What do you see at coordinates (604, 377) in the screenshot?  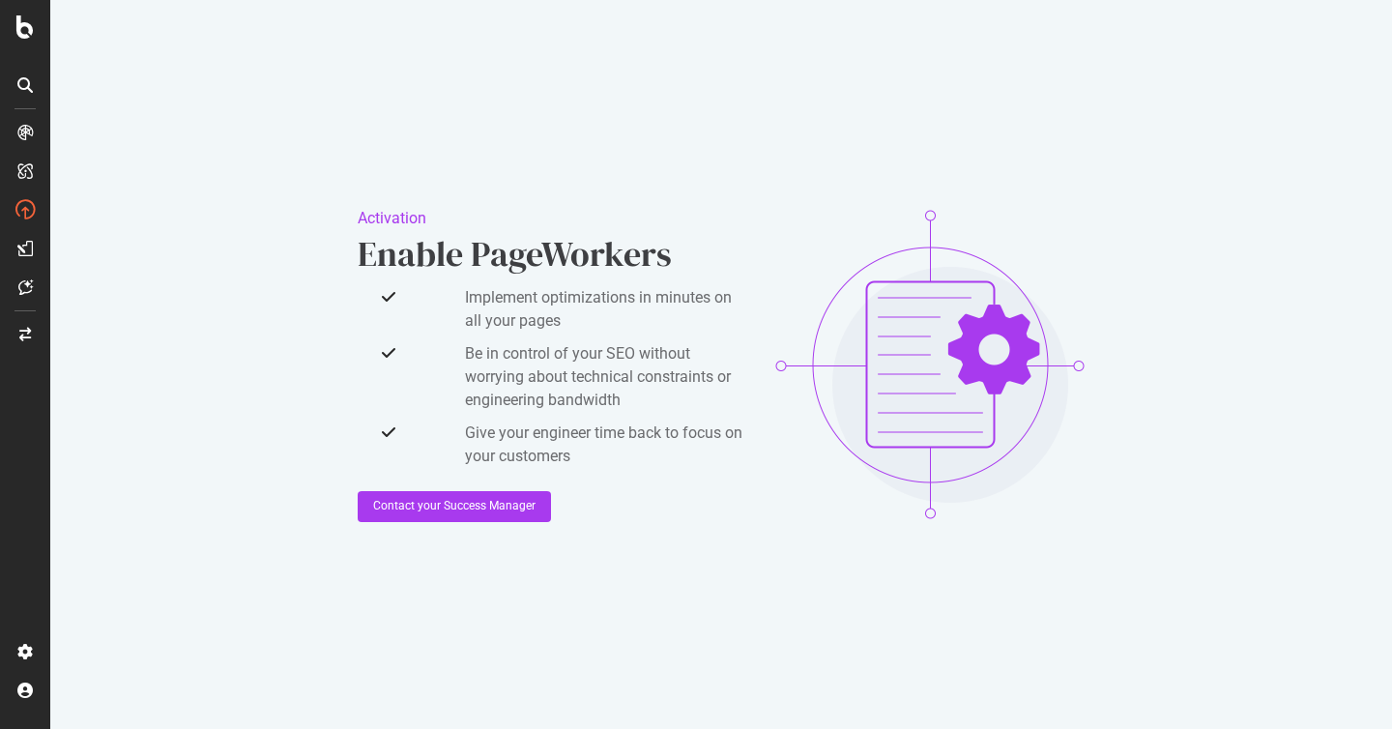 I see `span: Be in control of your SEO without worrying about technical constraints or engineering bandwidth` at bounding box center [604, 377].